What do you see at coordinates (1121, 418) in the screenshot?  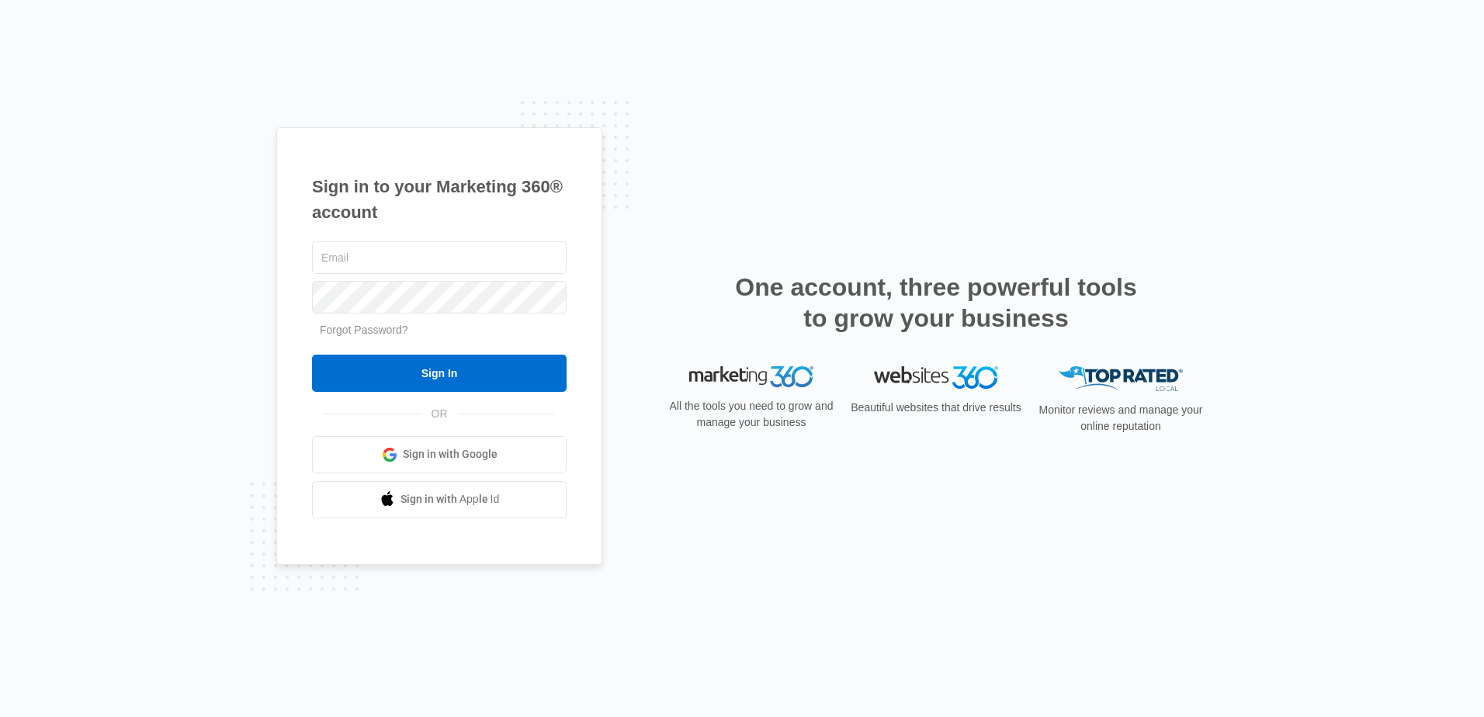 I see `p: Monitor reviews and manage your online reputation` at bounding box center [1121, 418].